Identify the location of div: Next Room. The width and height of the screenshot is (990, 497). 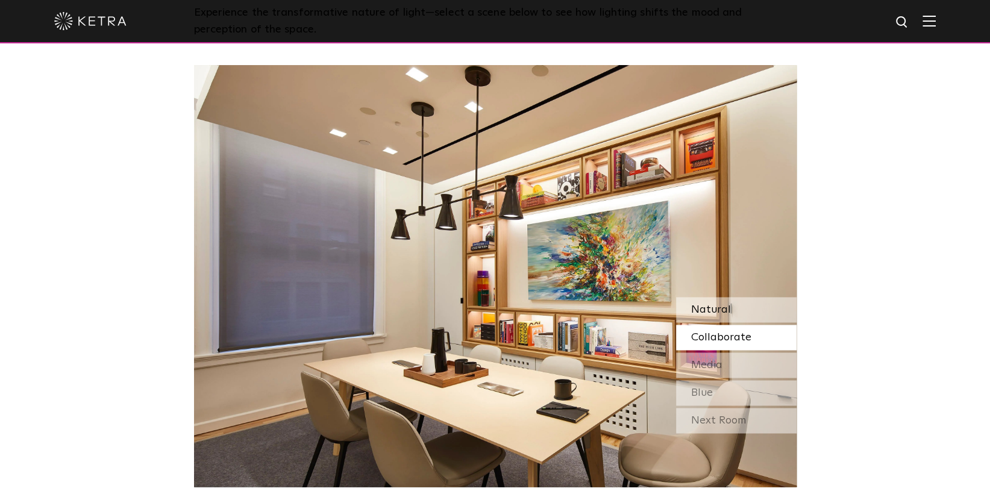
(736, 420).